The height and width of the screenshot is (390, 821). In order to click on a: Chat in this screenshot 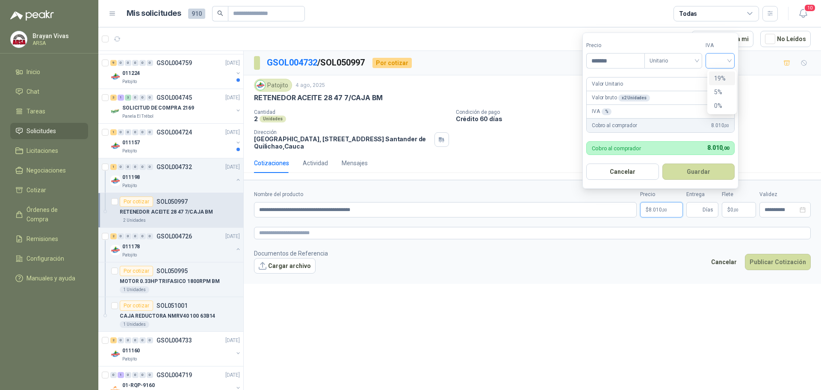, I will do `click(49, 92)`.